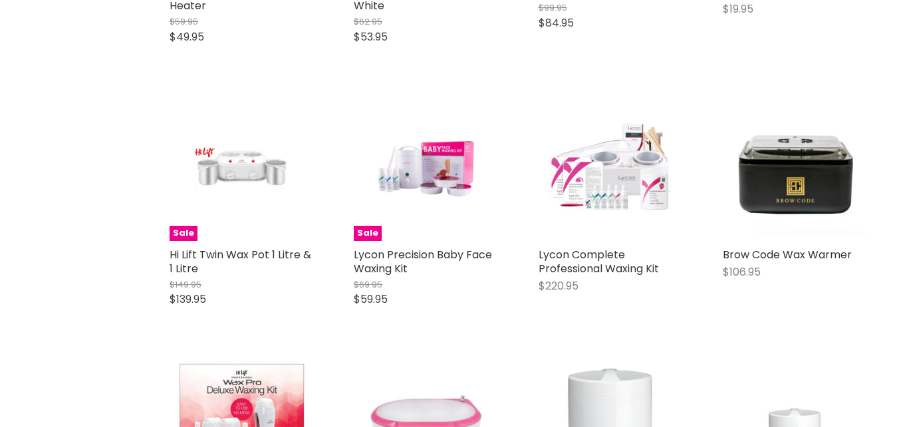 The width and height of the screenshot is (897, 427). I want to click on img: Brow Code Wax Warmer, so click(794, 168).